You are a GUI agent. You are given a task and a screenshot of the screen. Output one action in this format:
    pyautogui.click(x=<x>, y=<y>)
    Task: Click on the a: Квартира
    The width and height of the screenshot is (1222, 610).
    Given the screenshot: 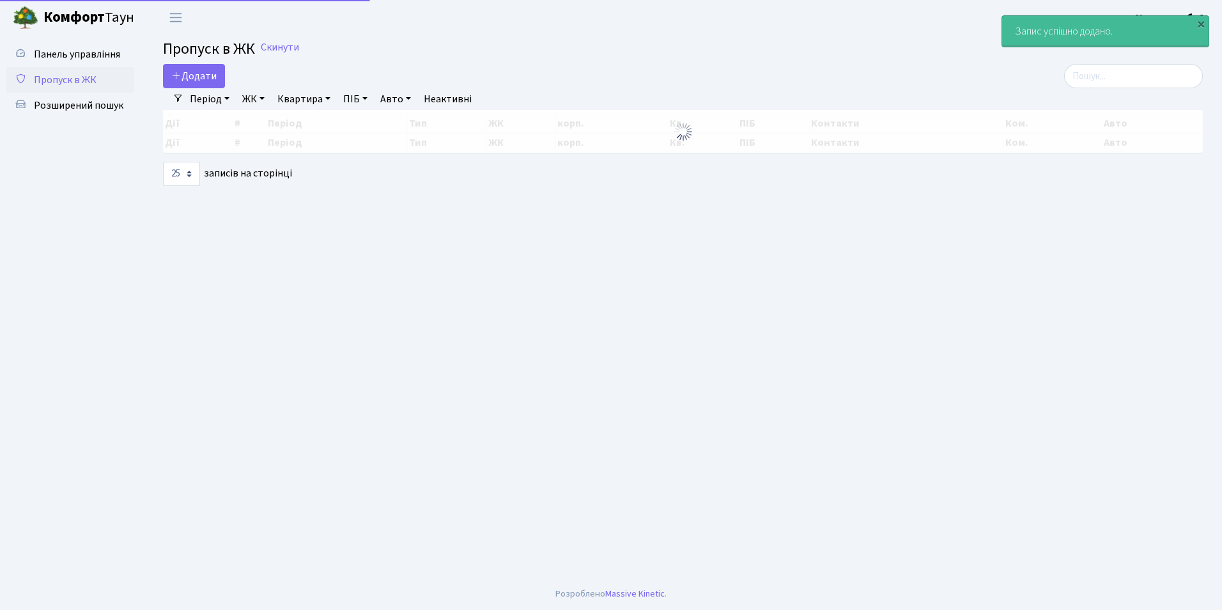 What is the action you would take?
    pyautogui.click(x=304, y=99)
    